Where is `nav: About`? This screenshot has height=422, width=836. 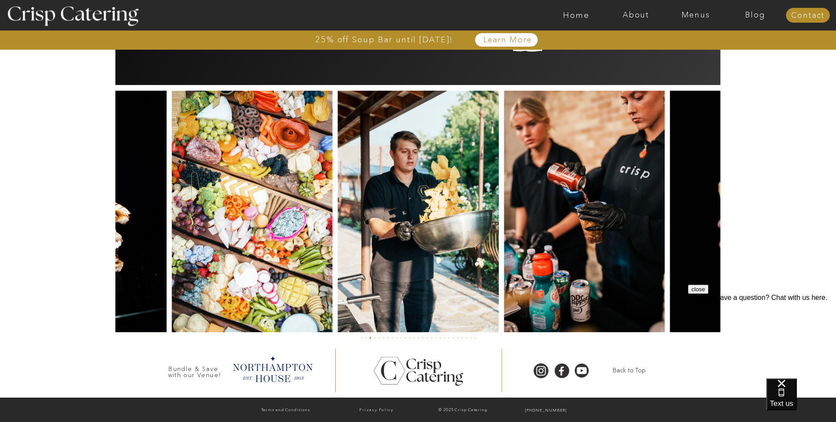
nav: About is located at coordinates (636, 15).